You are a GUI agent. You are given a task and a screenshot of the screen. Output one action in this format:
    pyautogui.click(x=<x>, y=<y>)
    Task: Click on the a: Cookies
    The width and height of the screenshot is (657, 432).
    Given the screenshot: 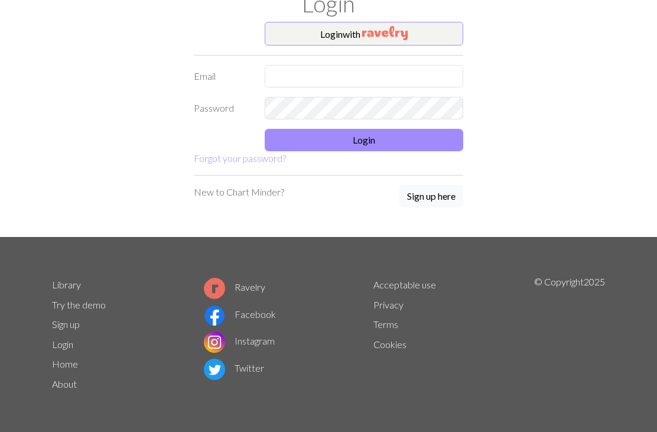 What is the action you would take?
    pyautogui.click(x=390, y=344)
    